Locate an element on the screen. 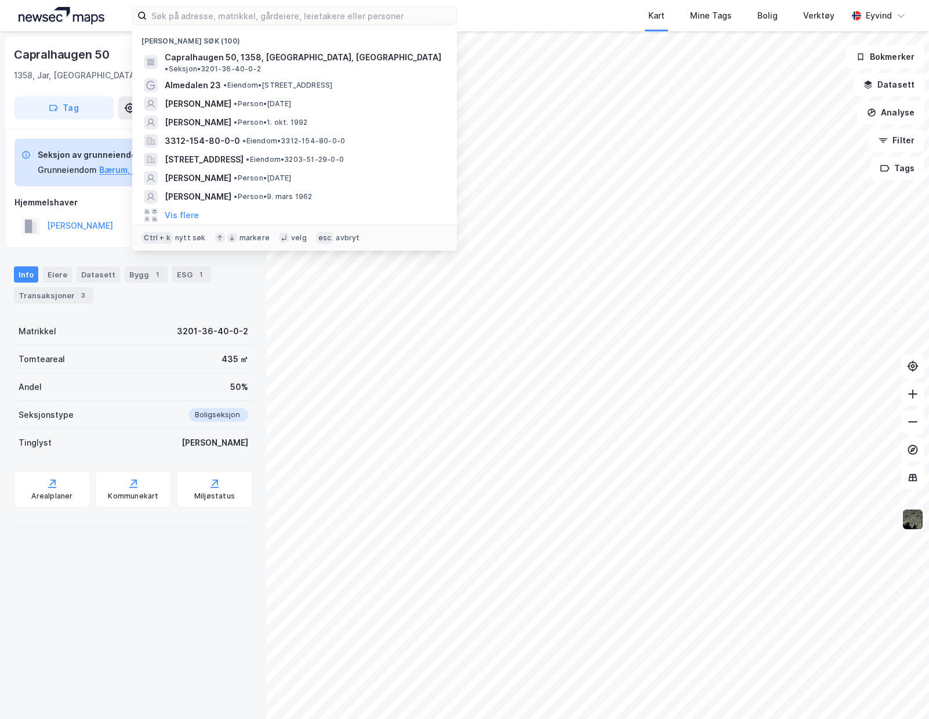 The width and height of the screenshot is (929, 719). span: 3312-154-80-0-0 is located at coordinates (202, 141).